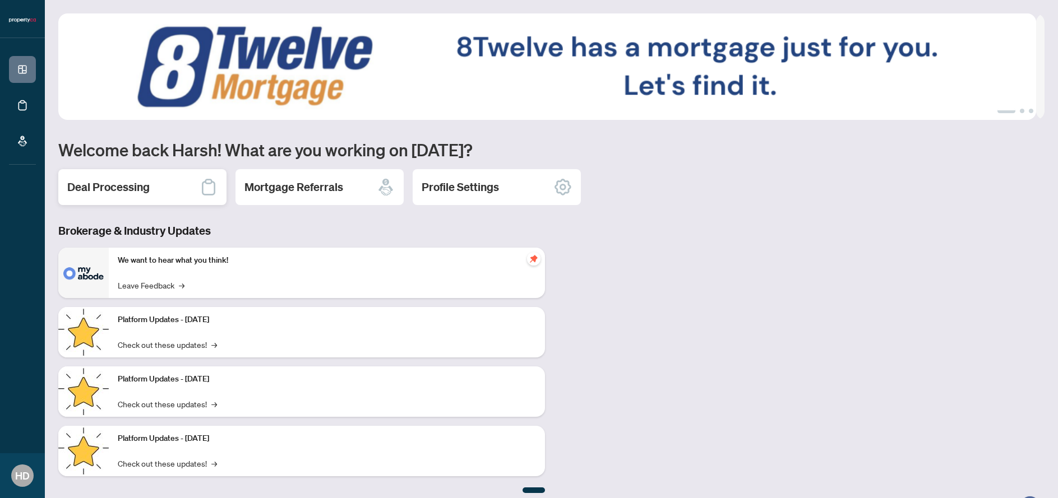 This screenshot has height=498, width=1058. I want to click on img: Platform Updates - June 23, 2025, so click(84, 451).